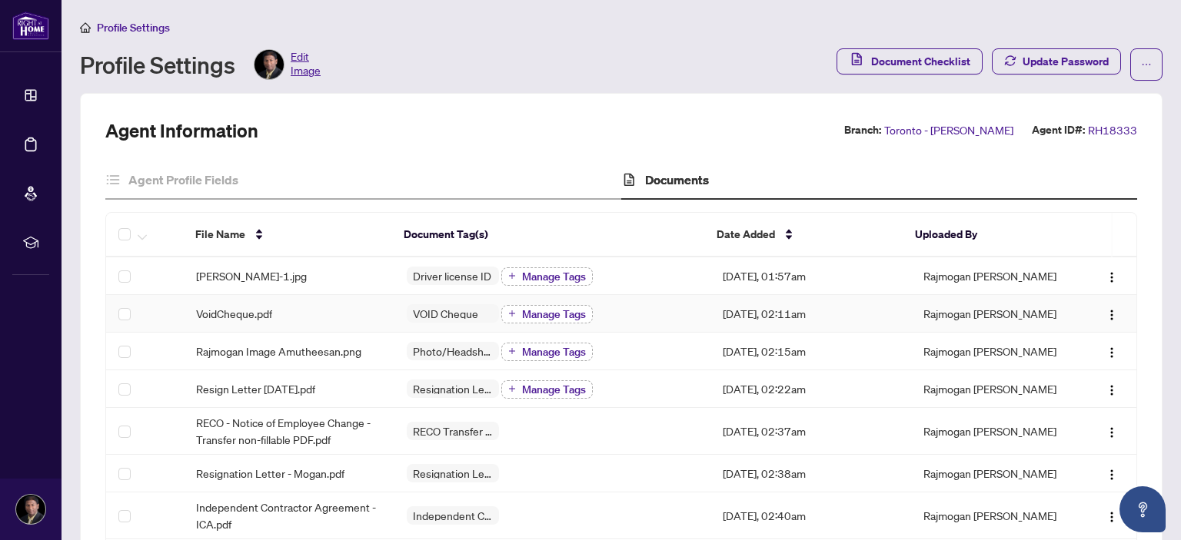  I want to click on span: File Name, so click(220, 234).